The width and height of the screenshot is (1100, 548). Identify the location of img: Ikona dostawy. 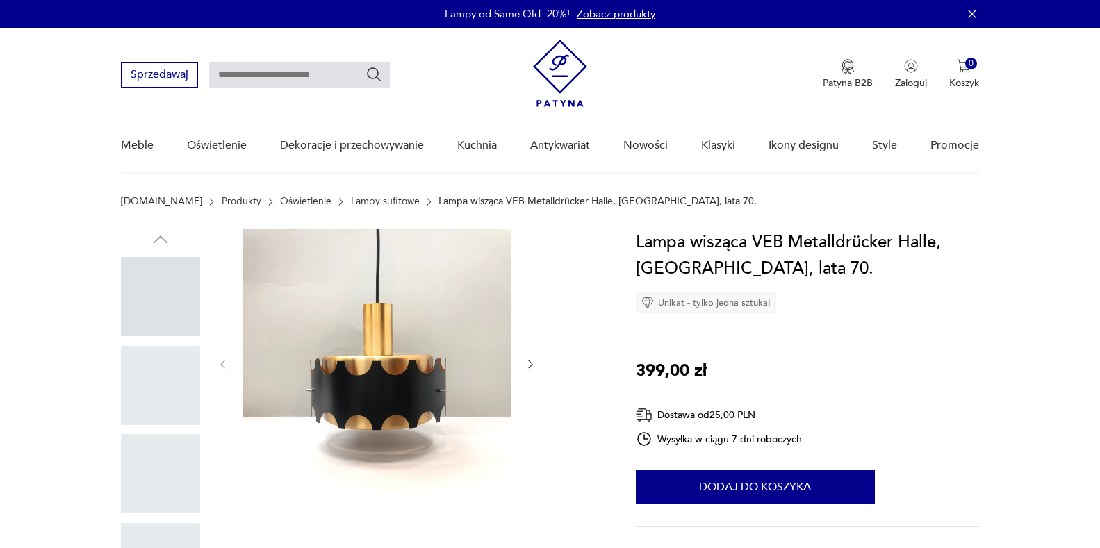
(644, 415).